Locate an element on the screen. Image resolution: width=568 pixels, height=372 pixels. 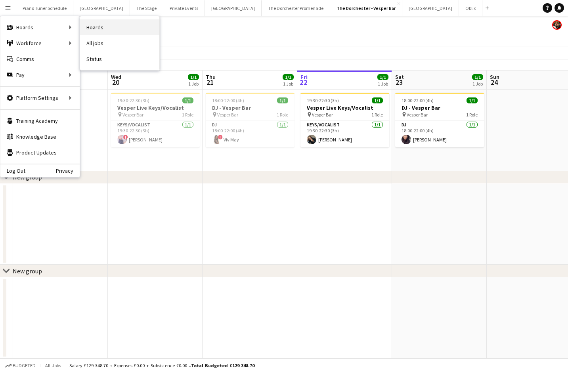
button: Piano Tuner Schedule is located at coordinates (45, 8).